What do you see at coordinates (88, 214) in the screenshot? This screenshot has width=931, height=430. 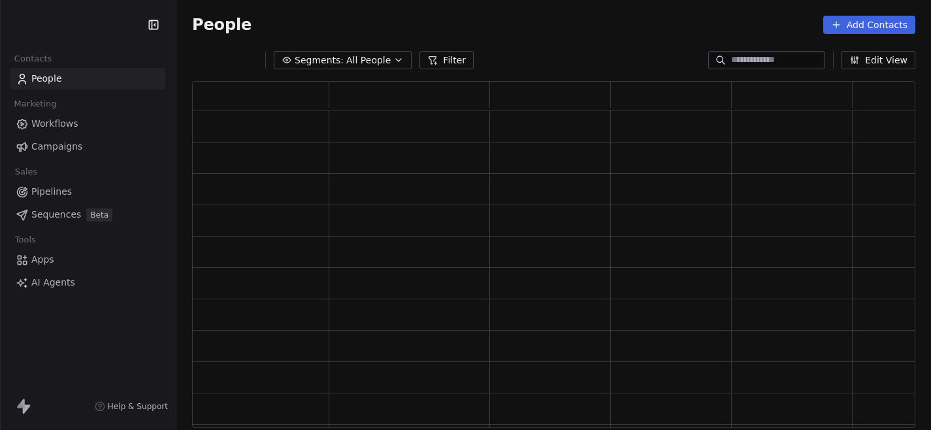 I see `a: SequencesBeta` at bounding box center [88, 214].